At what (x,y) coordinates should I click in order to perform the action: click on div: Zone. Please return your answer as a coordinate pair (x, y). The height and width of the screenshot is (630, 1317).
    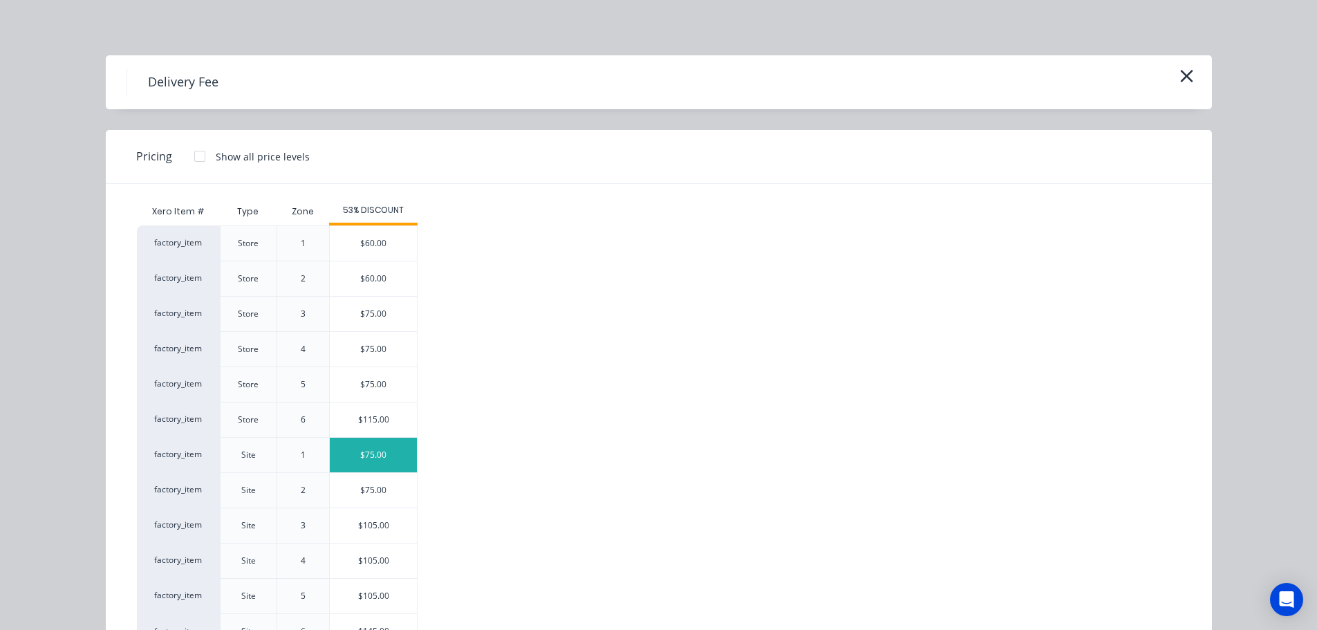
    Looking at the image, I should click on (303, 211).